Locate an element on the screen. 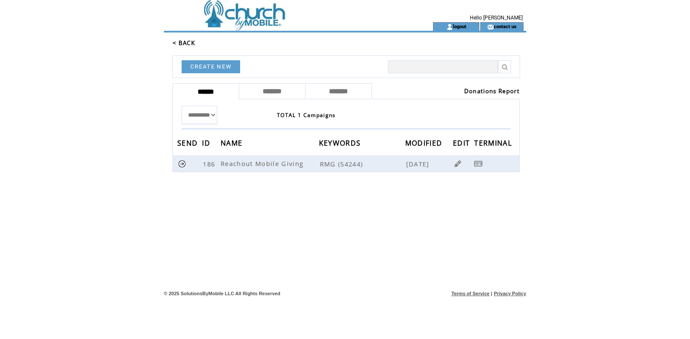 The width and height of the screenshot is (690, 339). span: KEYWORDS is located at coordinates (341, 144).